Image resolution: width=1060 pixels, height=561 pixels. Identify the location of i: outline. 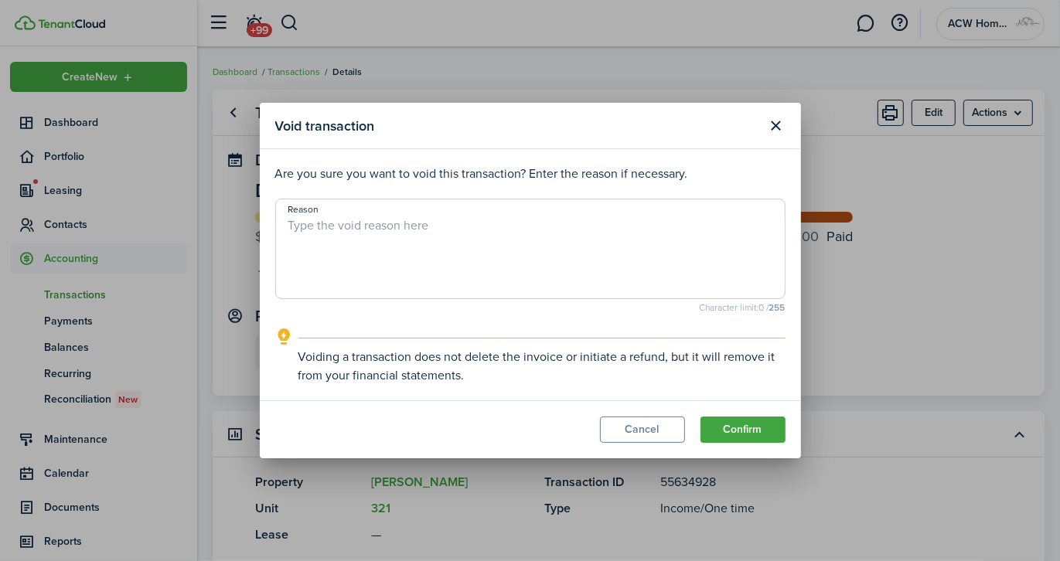
(284, 337).